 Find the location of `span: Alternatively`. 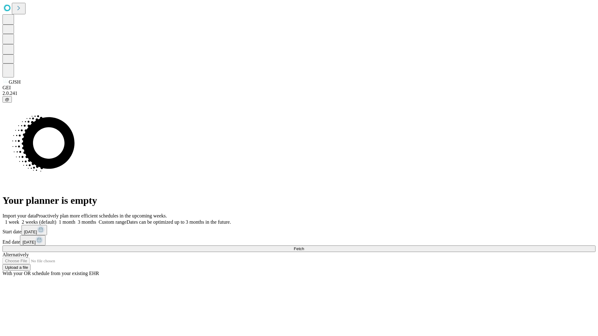

span: Alternatively is located at coordinates (16, 255).